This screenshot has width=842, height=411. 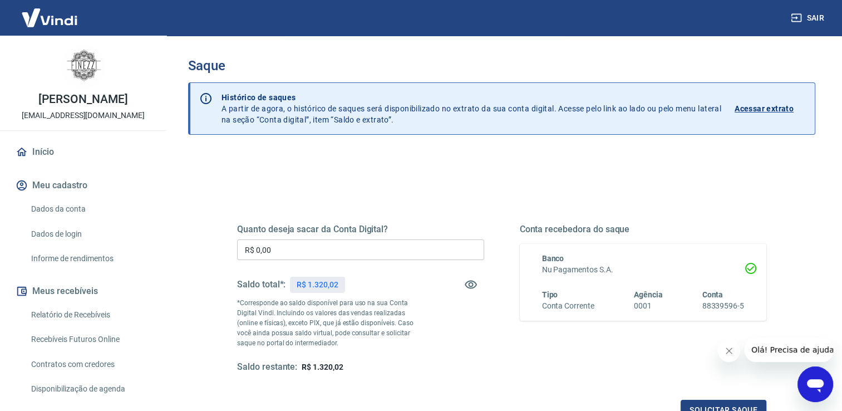 I want to click on h6: Conta Corrente, so click(x=568, y=305).